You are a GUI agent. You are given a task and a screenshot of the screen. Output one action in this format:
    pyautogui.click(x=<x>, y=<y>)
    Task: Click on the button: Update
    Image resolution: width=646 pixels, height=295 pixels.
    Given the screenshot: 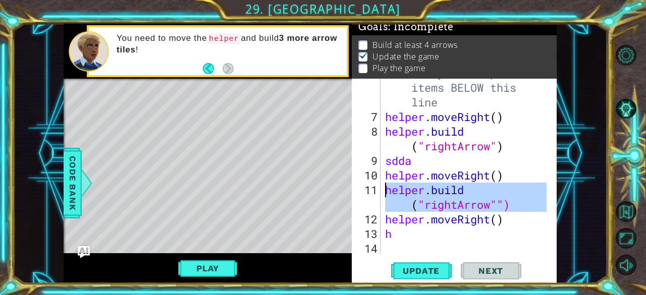 What is the action you would take?
    pyautogui.click(x=421, y=271)
    